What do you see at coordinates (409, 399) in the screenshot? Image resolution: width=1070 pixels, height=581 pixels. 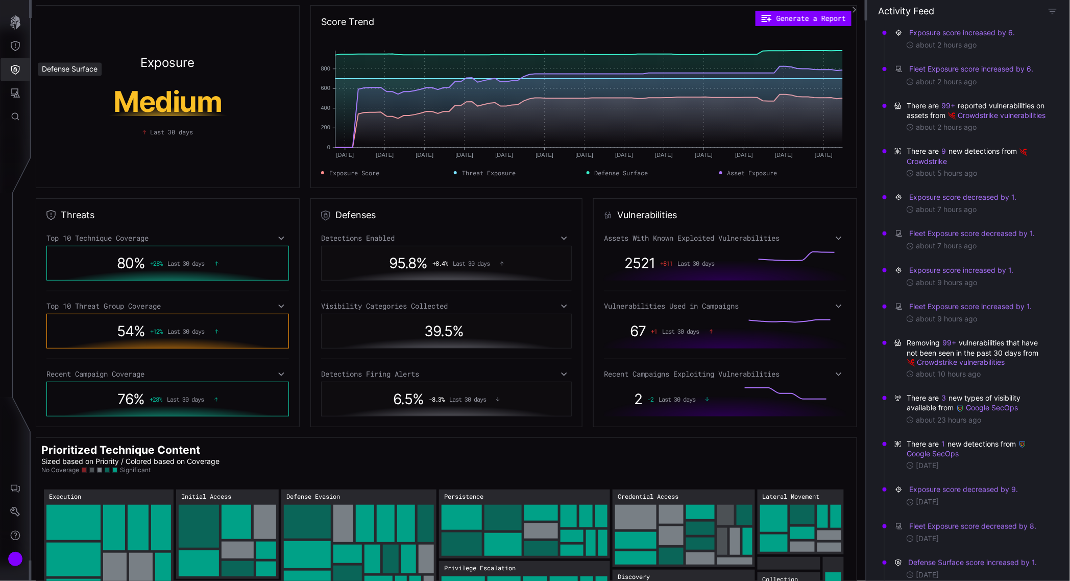 I see `span: 6.5 %` at bounding box center [409, 399].